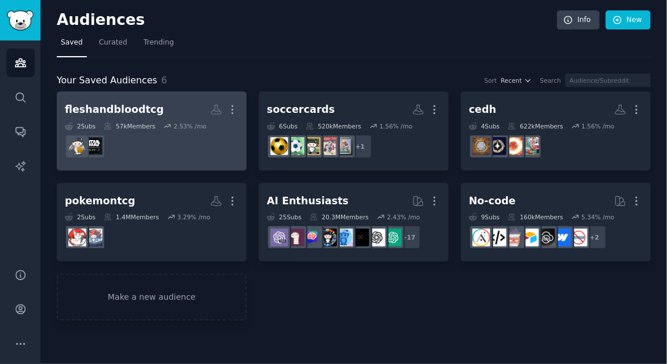 Image resolution: width=667 pixels, height=364 pixels. I want to click on span: Curated, so click(113, 43).